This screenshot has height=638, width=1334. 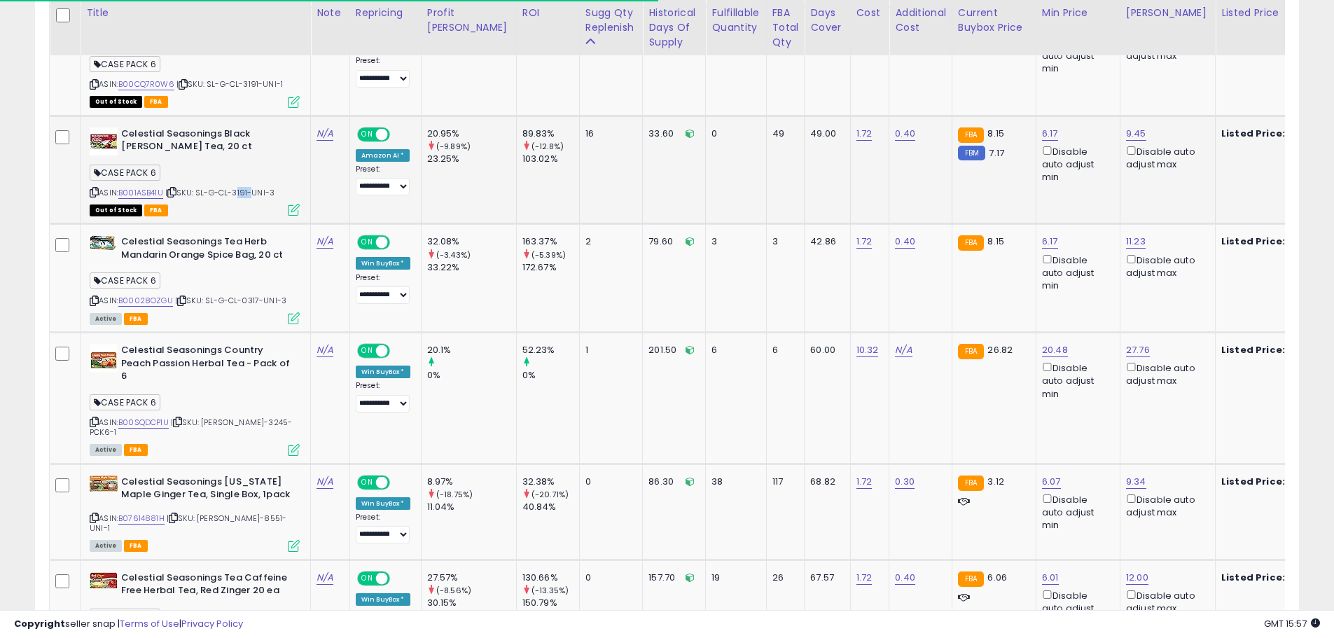 I want to click on span: 26.82, so click(x=1000, y=349).